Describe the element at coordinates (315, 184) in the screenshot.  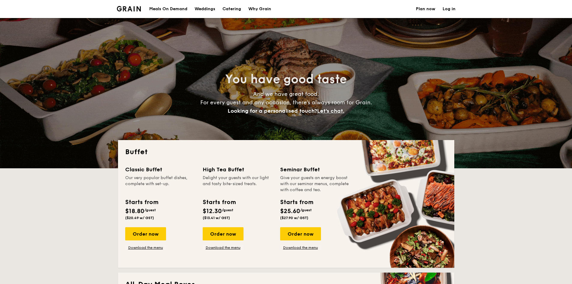
I see `div: Give your guests an energy boost with our seminar menus, complete with coffee and tea.` at that location.